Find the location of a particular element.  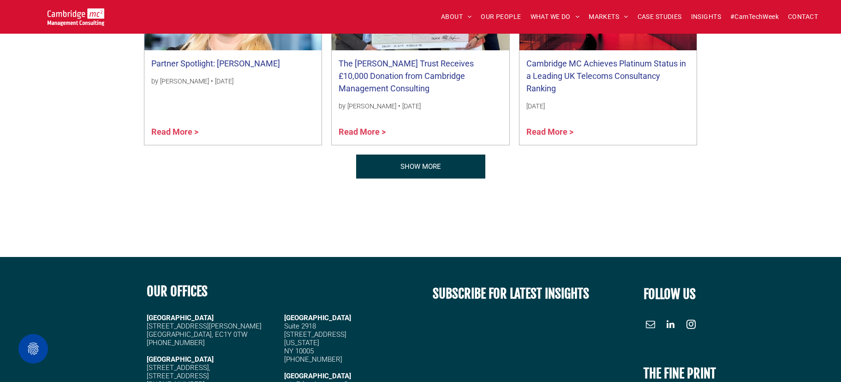

a: INSIGHTS is located at coordinates (706, 17).